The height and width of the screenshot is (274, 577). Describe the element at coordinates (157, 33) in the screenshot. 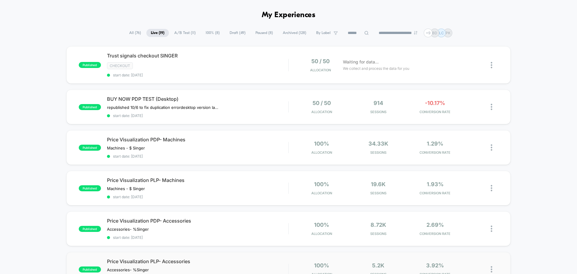

I see `span: Live ( 19 )` at that location.